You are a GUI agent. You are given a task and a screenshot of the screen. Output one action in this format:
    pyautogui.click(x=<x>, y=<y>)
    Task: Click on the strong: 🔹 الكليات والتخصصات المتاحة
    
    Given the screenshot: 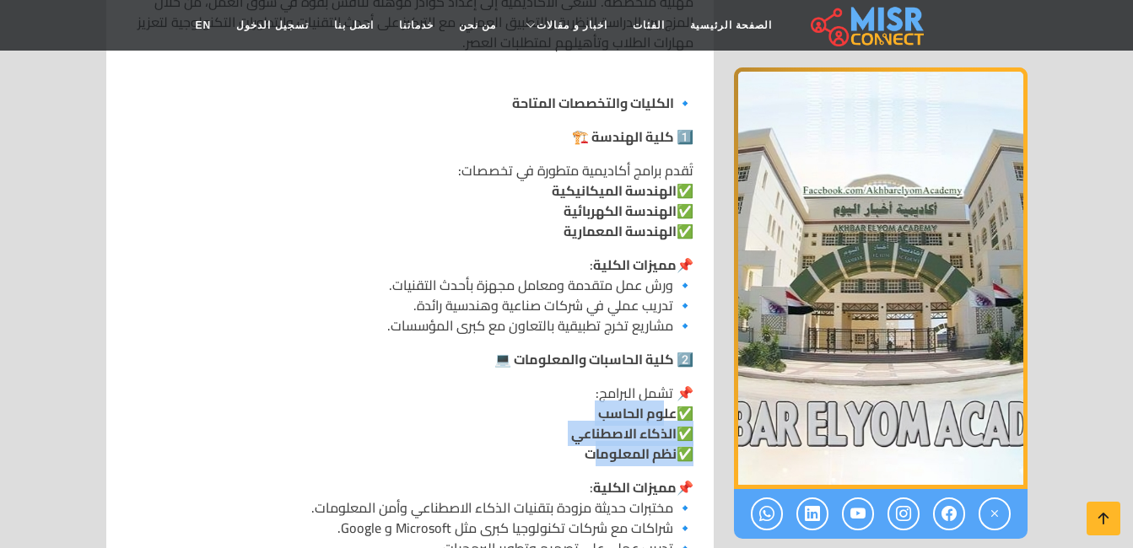 What is the action you would take?
    pyautogui.click(x=602, y=103)
    